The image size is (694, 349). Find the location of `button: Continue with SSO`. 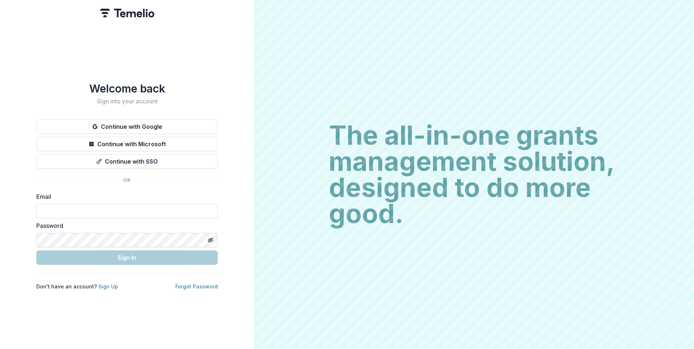

button: Continue with SSO is located at coordinates (127, 162).